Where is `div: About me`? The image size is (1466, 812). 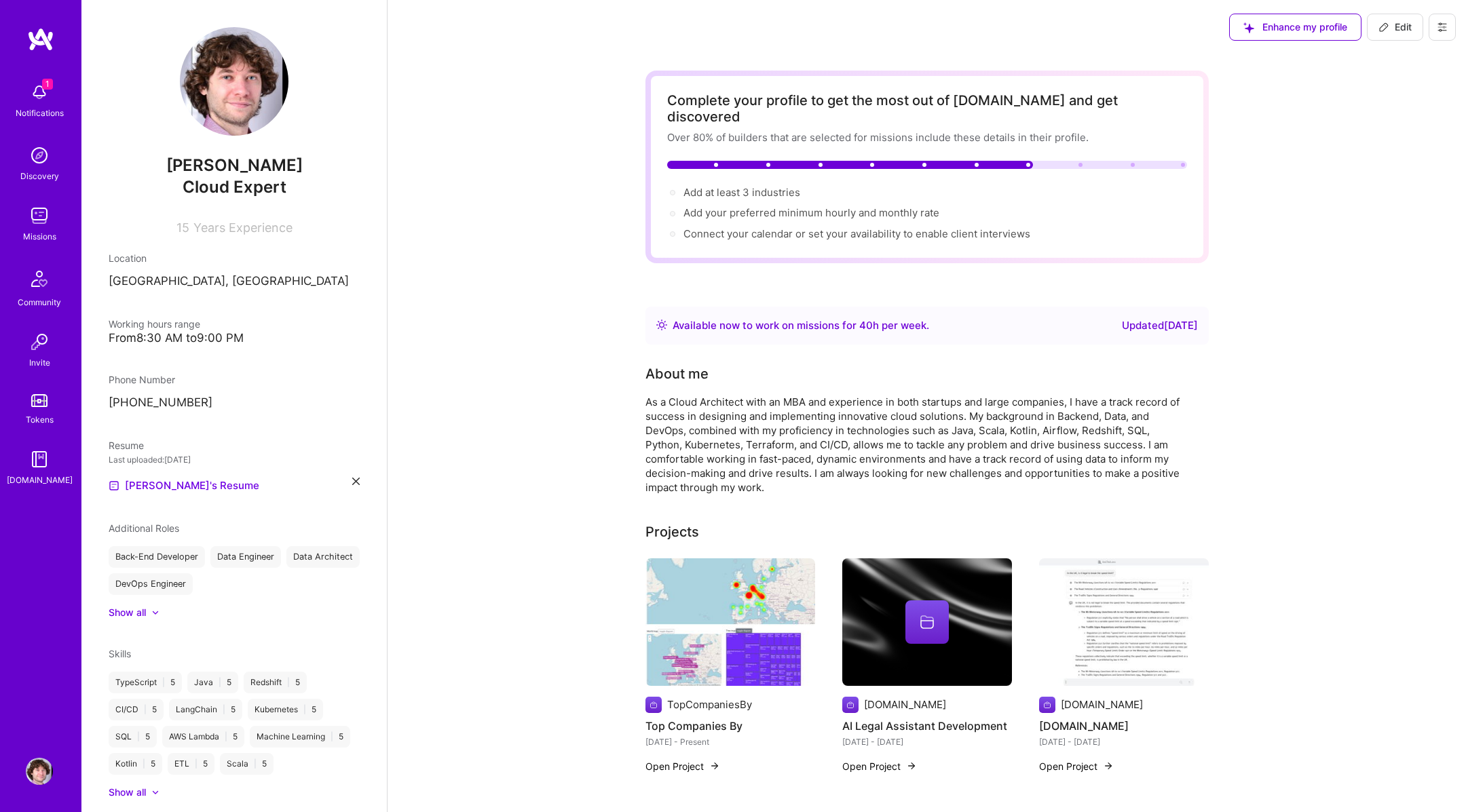 div: About me is located at coordinates (676, 374).